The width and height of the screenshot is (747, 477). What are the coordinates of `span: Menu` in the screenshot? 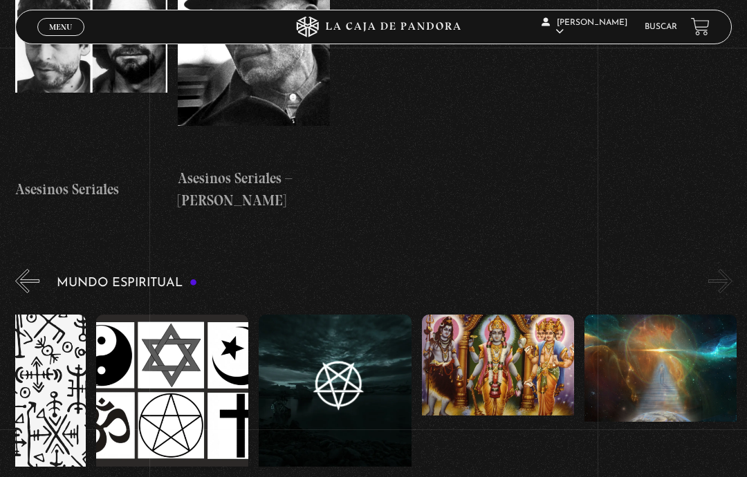 It's located at (60, 27).